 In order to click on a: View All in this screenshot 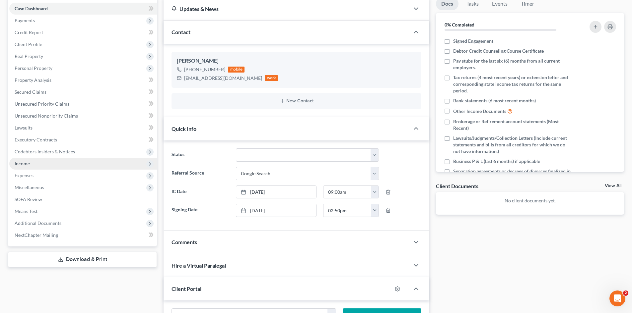, I will do `click(613, 186)`.